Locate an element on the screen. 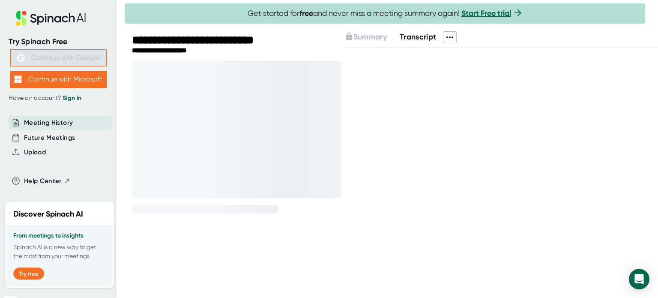 This screenshot has width=658, height=298. a: Continue with Microsoft is located at coordinates (58, 79).